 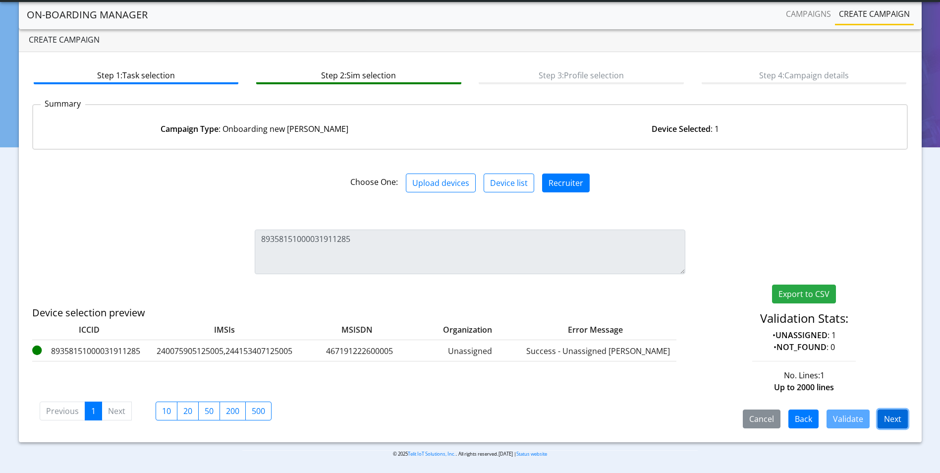 I want to click on p: • : 0, so click(x=804, y=347).